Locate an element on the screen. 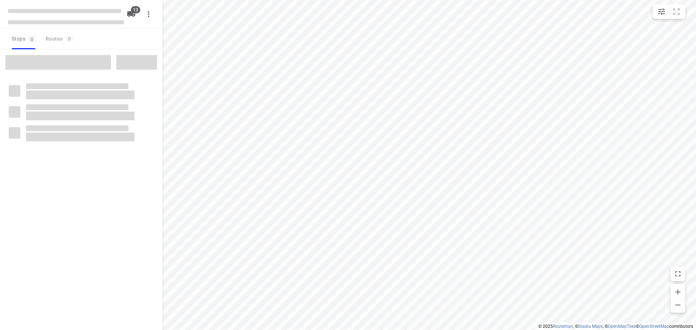 This screenshot has width=696, height=330. a: Routetitan is located at coordinates (563, 327).